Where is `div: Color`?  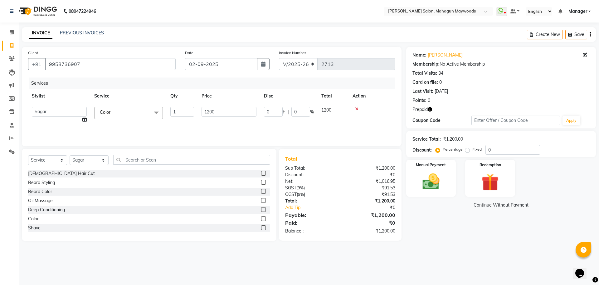
div: Color is located at coordinates (33, 219).